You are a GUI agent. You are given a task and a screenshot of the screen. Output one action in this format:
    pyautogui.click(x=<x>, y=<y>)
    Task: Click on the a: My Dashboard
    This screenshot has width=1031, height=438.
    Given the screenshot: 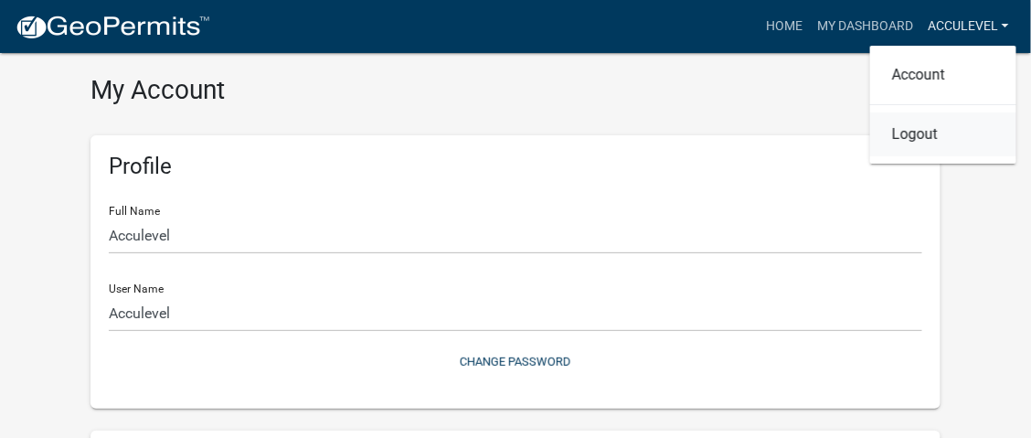 What is the action you would take?
    pyautogui.click(x=865, y=27)
    